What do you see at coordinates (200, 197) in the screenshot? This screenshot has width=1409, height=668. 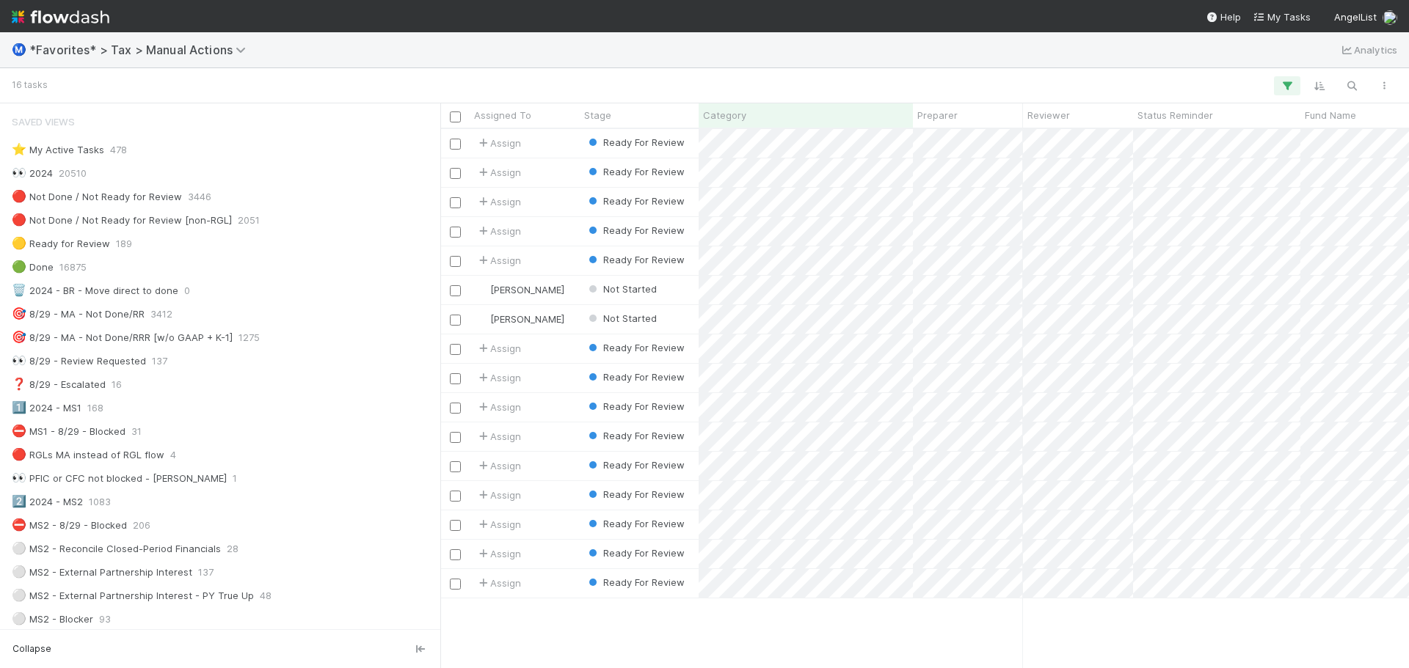 I see `span: 3446` at bounding box center [200, 197].